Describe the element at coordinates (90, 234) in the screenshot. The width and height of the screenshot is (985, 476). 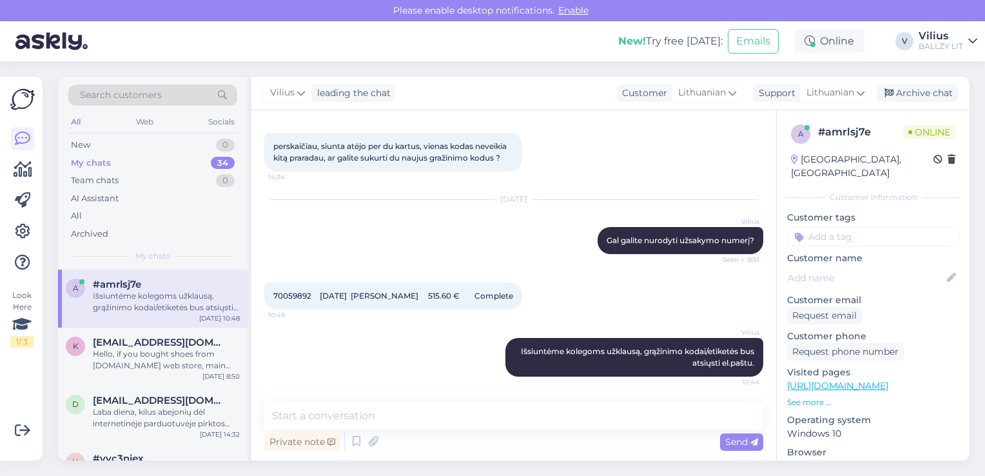
I see `div: Archived` at that location.